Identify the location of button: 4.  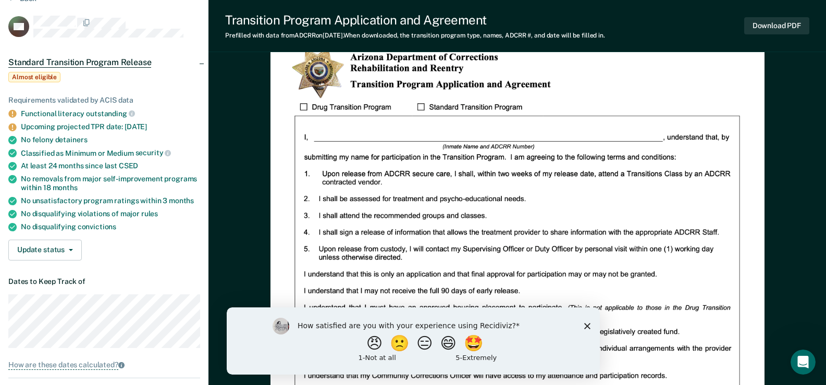
(223, 36).